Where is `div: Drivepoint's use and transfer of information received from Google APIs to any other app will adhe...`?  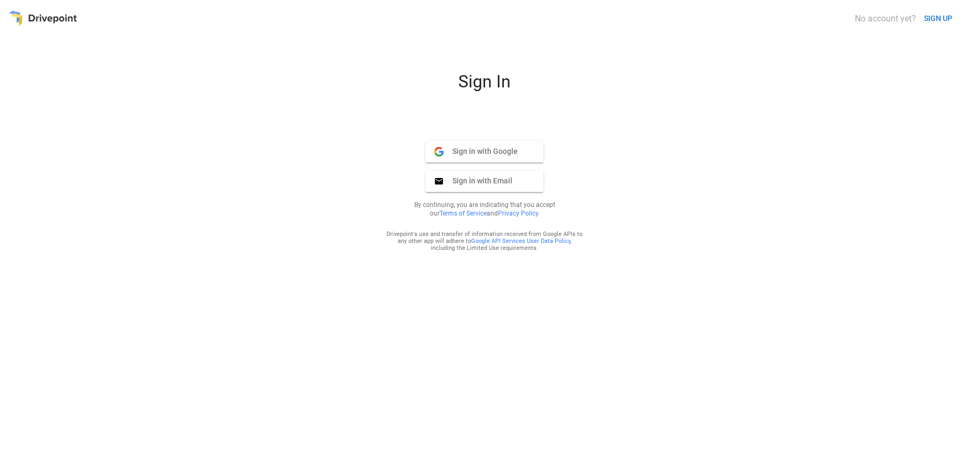
div: Drivepoint's use and transfer of information received from Google APIs to any other app will adhe... is located at coordinates (485, 241).